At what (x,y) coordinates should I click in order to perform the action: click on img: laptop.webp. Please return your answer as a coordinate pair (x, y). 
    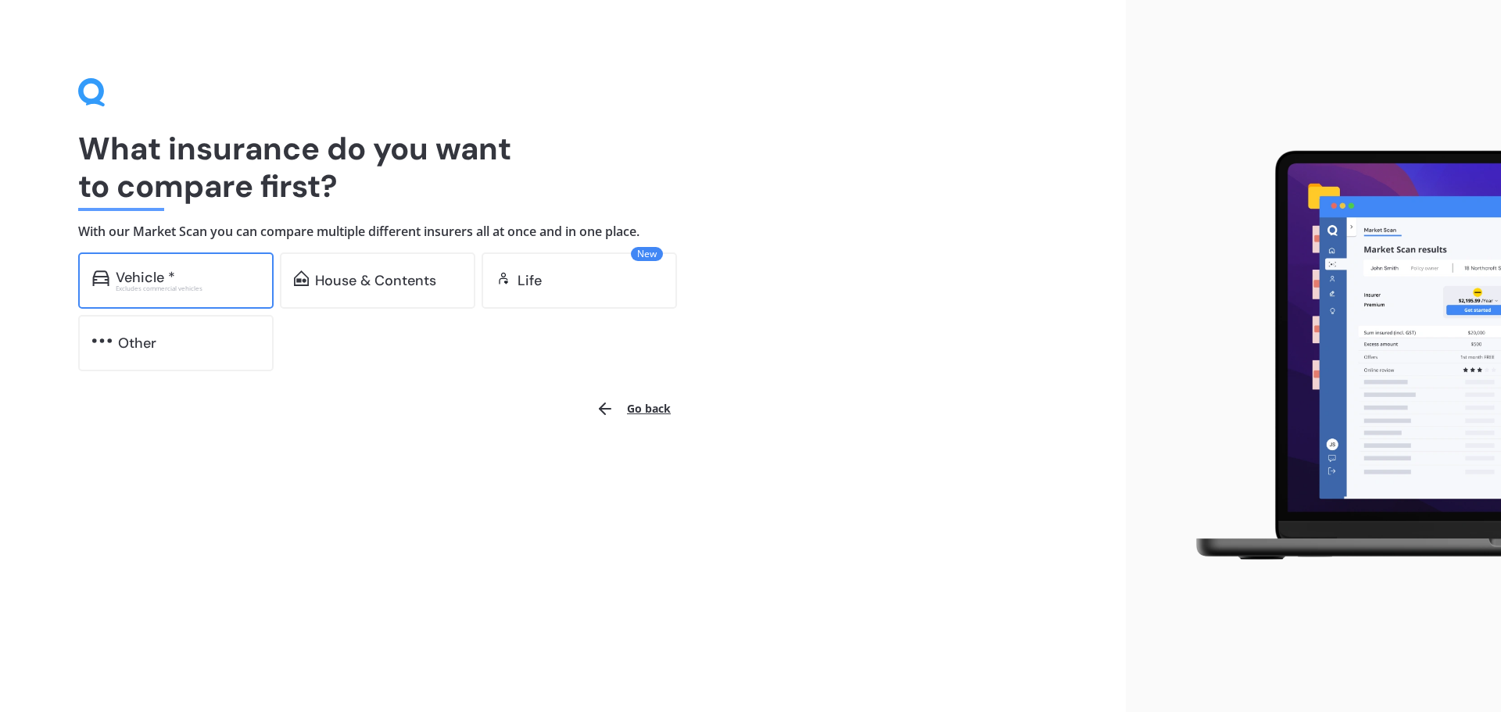
    Looking at the image, I should click on (1337, 357).